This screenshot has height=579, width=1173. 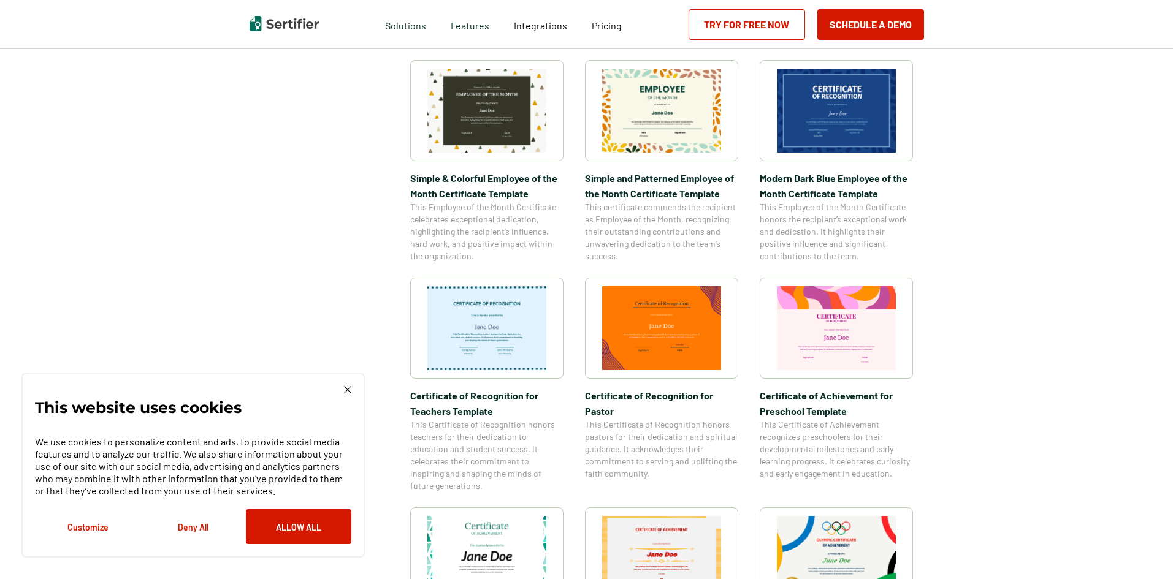 I want to click on a: Certificate of Recognition for Teachers TemplateCertificate of Recognition for Teachers TemplateT..., so click(x=487, y=385).